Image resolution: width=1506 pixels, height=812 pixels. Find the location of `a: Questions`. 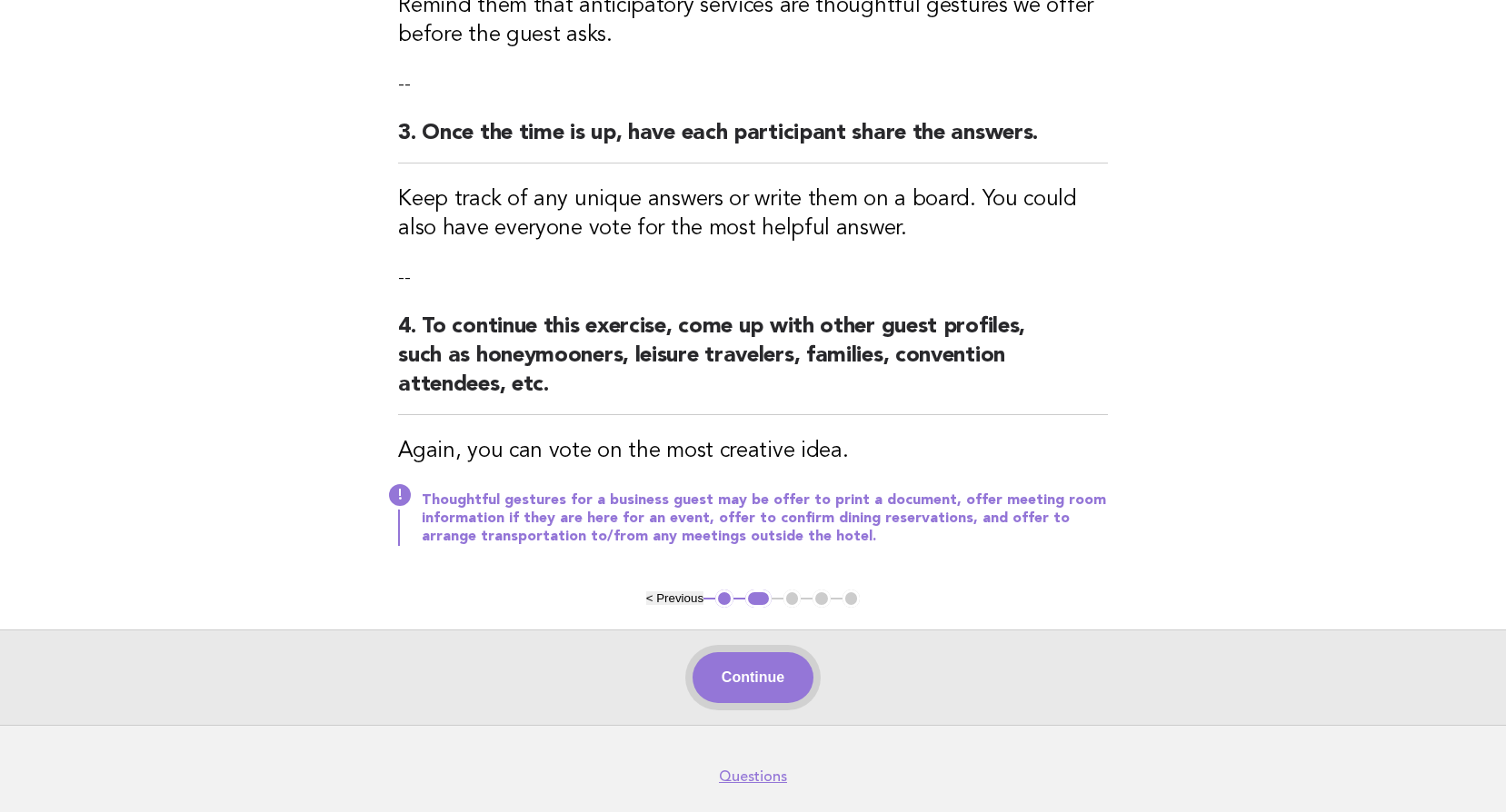

a: Questions is located at coordinates (752, 777).